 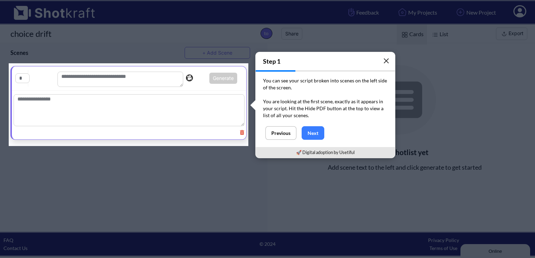 I want to click on img: Camera Icon, so click(x=189, y=78).